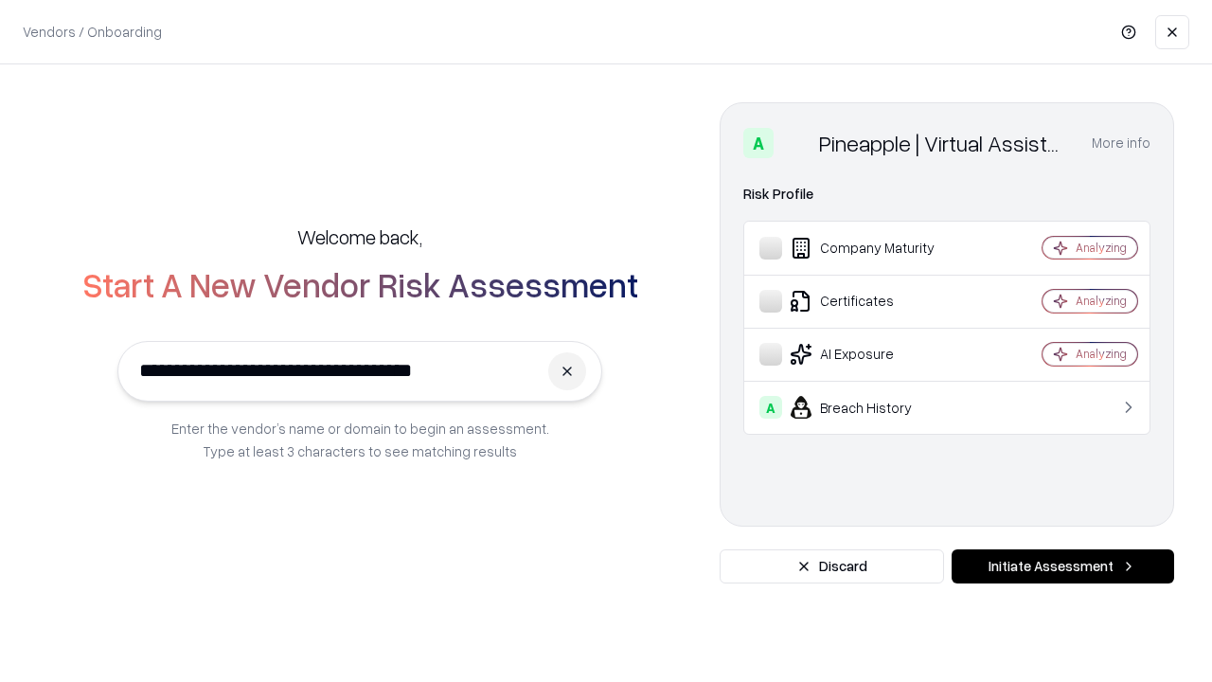 The height and width of the screenshot is (682, 1212). I want to click on div: Certificates, so click(872, 301).